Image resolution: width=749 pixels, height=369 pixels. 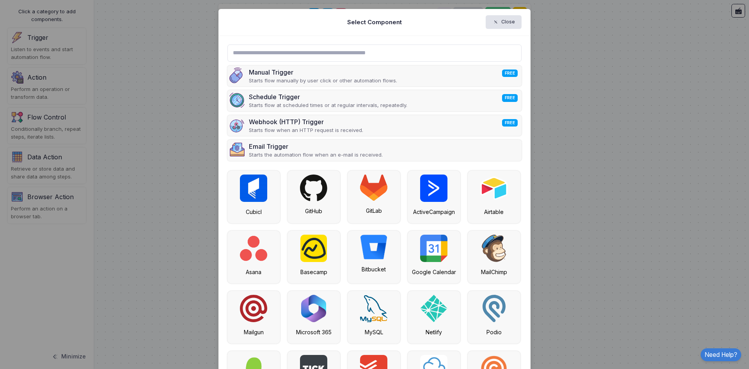 What do you see at coordinates (314, 271) in the screenshot?
I see `div: Basecamp` at bounding box center [314, 271].